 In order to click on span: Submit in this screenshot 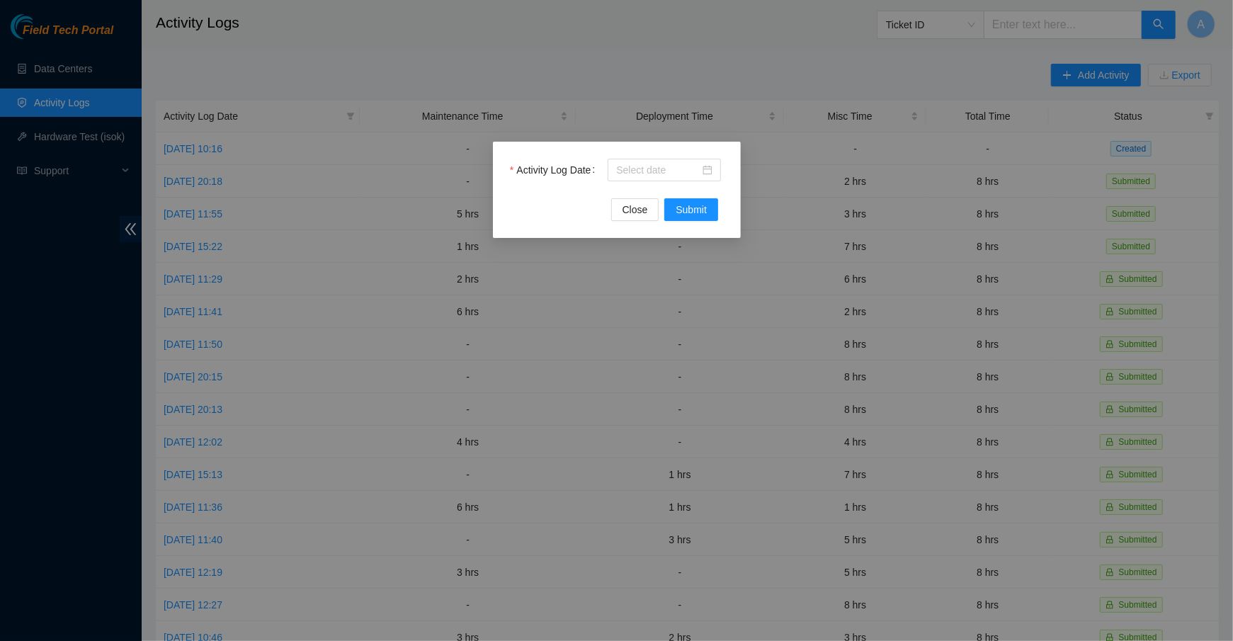, I will do `click(691, 210)`.